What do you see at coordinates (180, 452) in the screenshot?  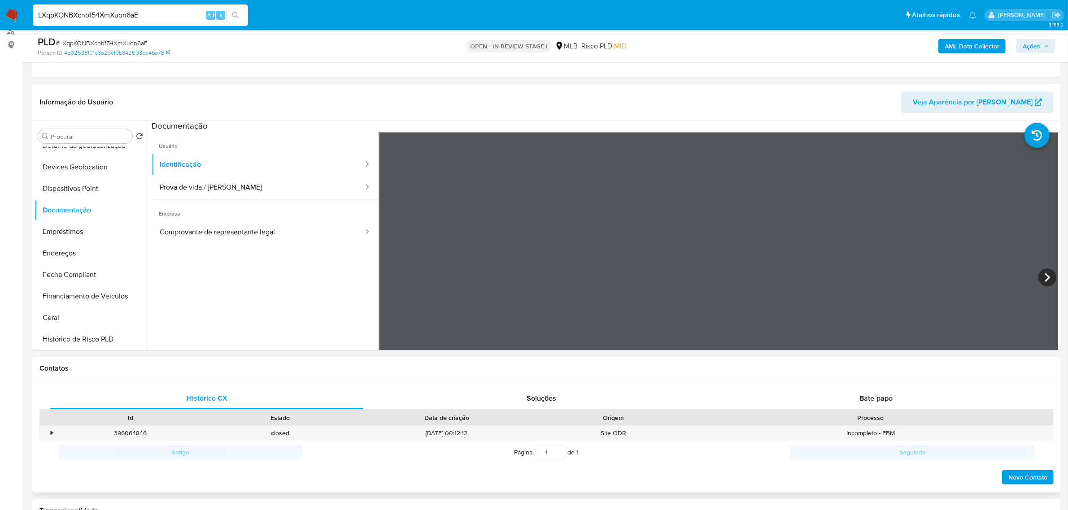 I see `button: Antigo` at bounding box center [180, 452].